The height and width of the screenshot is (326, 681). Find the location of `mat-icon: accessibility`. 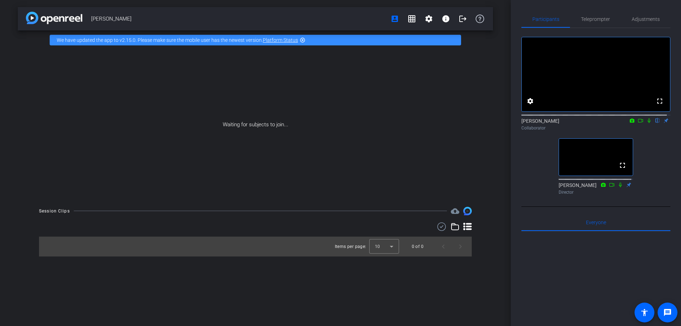

mat-icon: accessibility is located at coordinates (644, 312).